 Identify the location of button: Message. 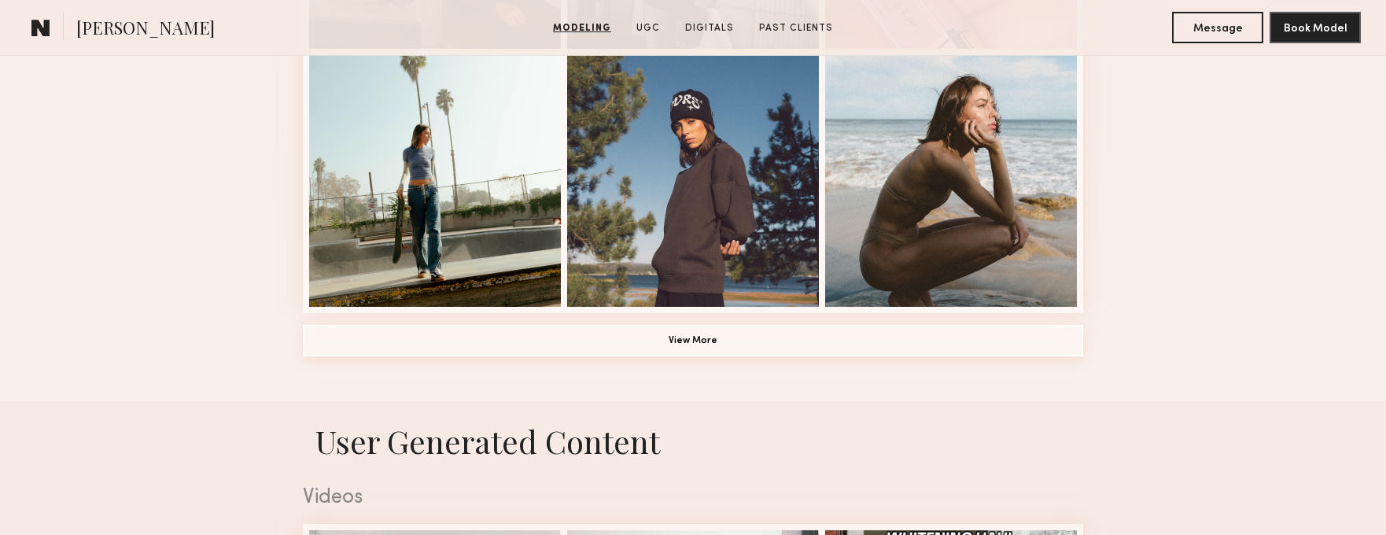
(1218, 28).